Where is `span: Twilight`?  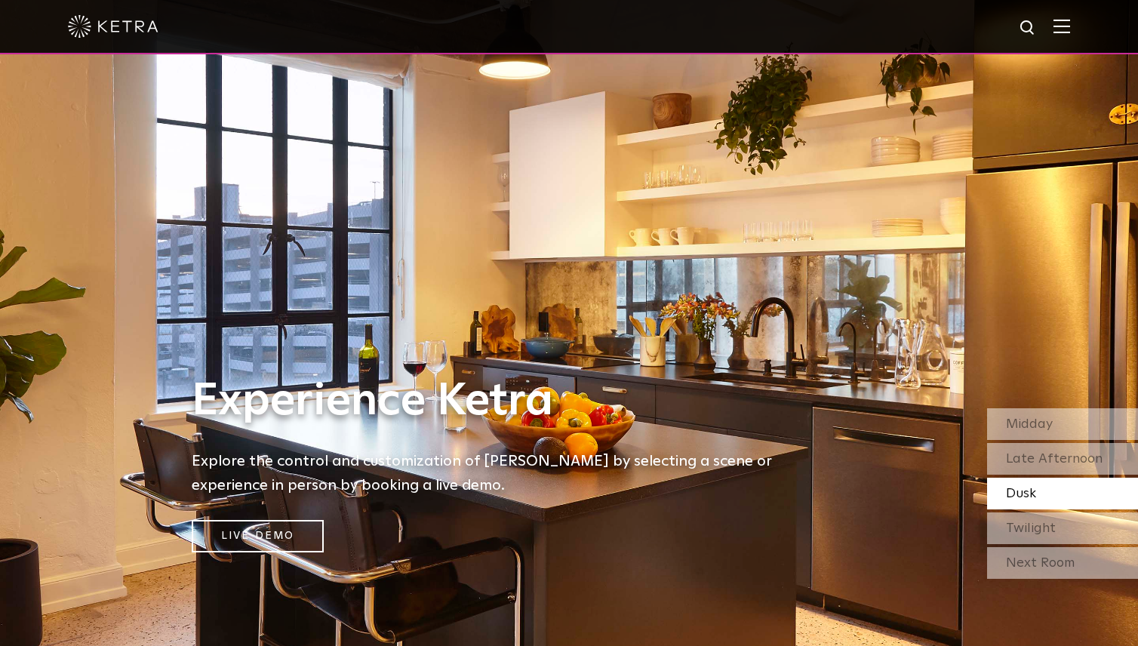
span: Twilight is located at coordinates (1031, 528).